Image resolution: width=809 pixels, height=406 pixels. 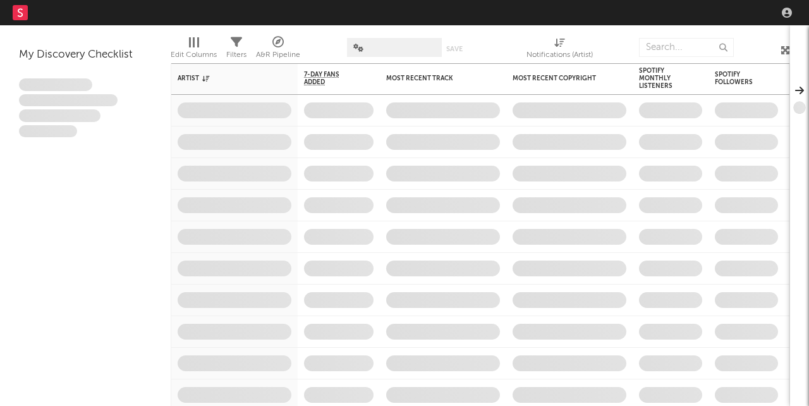 What do you see at coordinates (696, 78) in the screenshot?
I see `button: Filter by Spotify Monthly Listeners` at bounding box center [696, 78].